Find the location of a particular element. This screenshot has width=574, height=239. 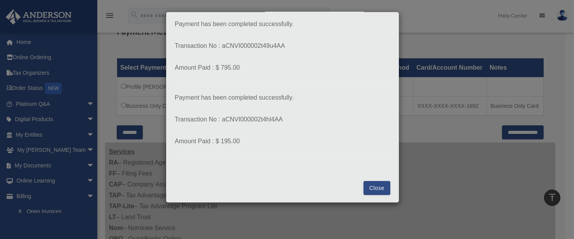

p: Transaction No : aCNVI000002t49u4AA is located at coordinates (283, 46).